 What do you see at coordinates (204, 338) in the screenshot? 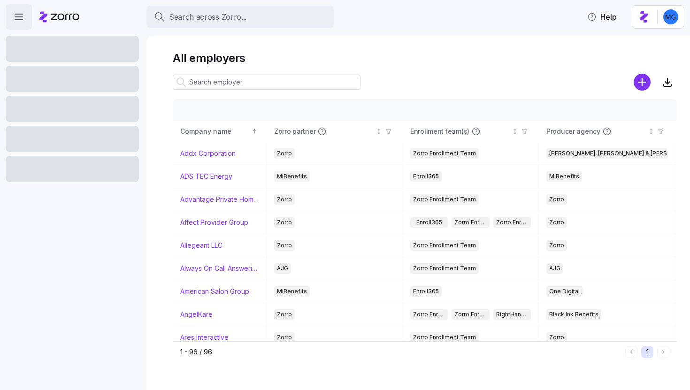
I see `a: Ares Interactive` at bounding box center [204, 338].